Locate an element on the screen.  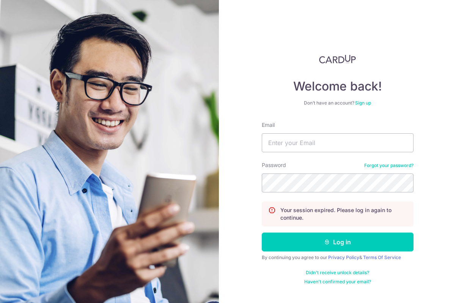
label: Password is located at coordinates (274, 165).